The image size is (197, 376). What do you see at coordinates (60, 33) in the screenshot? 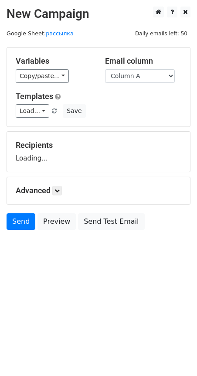
I see `a: рассылка` at bounding box center [60, 33].